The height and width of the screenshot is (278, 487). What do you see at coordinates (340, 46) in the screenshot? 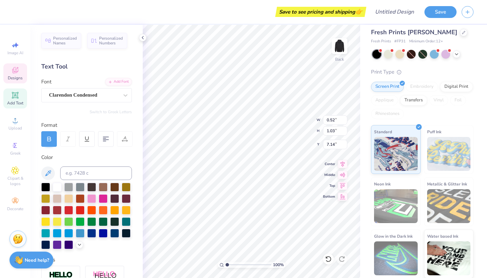
I see `img: Back` at bounding box center [340, 46].